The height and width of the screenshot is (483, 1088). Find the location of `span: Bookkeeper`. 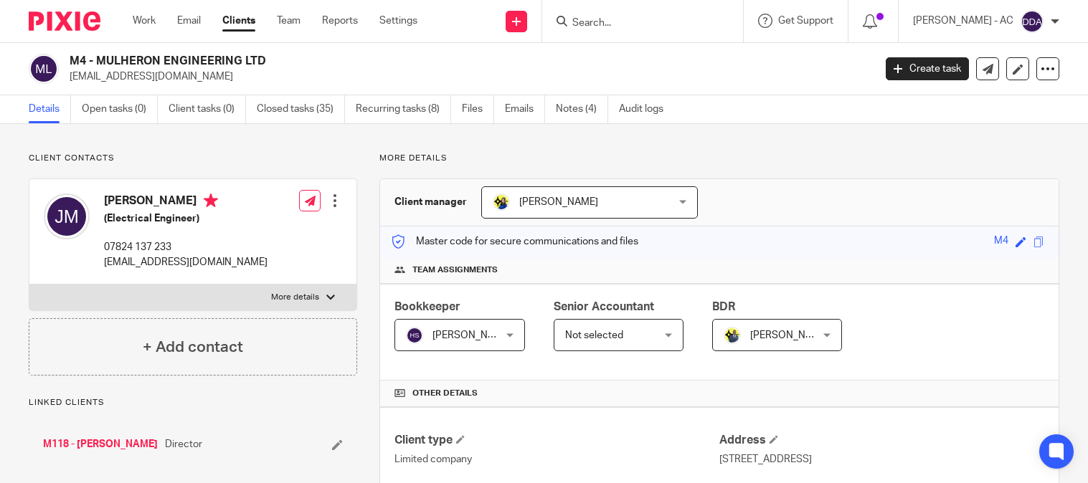

span: Bookkeeper is located at coordinates (427, 307).